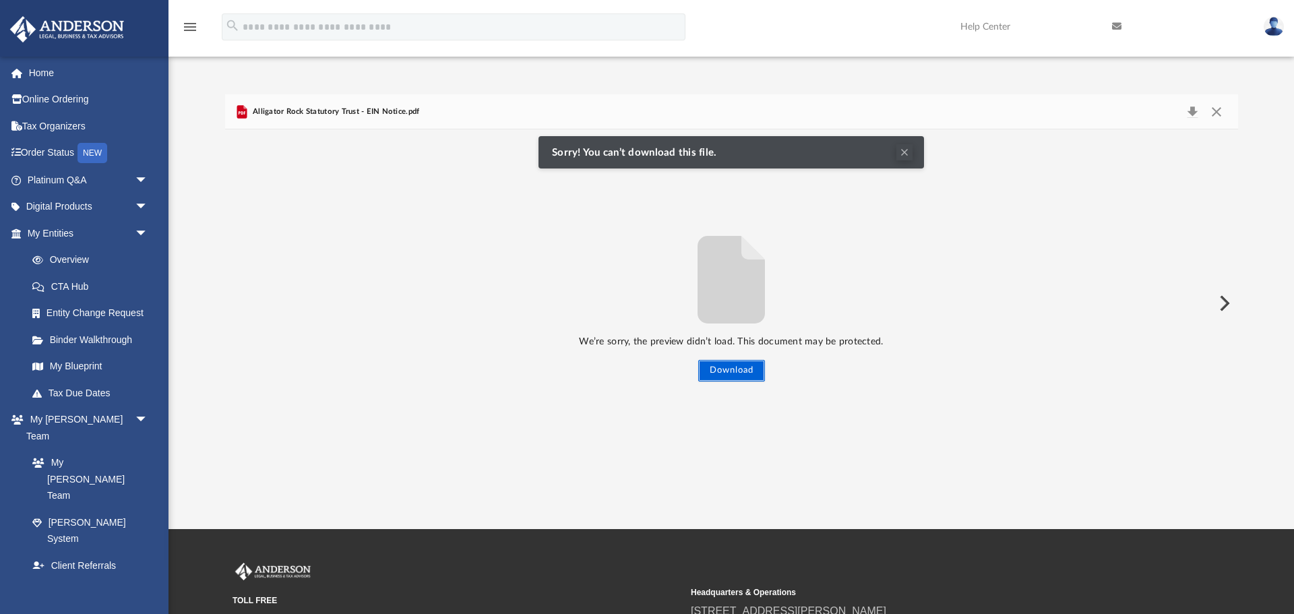 This screenshot has width=1294, height=614. What do you see at coordinates (89, 73) in the screenshot?
I see `a: Home` at bounding box center [89, 73].